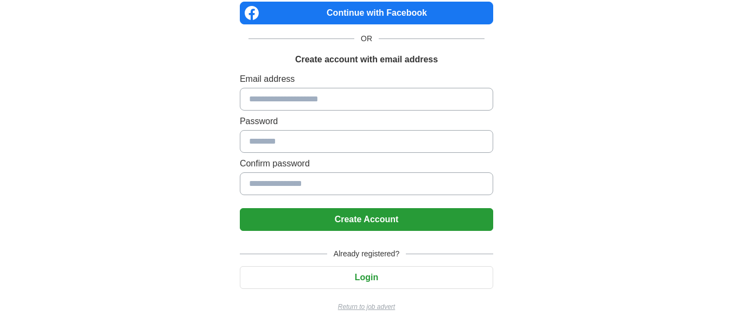 Image resolution: width=733 pixels, height=329 pixels. I want to click on span: Already registered?, so click(366, 254).